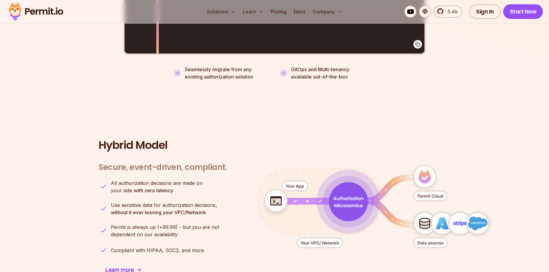 This screenshot has width=549, height=272. Describe the element at coordinates (450, 12) in the screenshot. I see `span: 5.4k` at that location.